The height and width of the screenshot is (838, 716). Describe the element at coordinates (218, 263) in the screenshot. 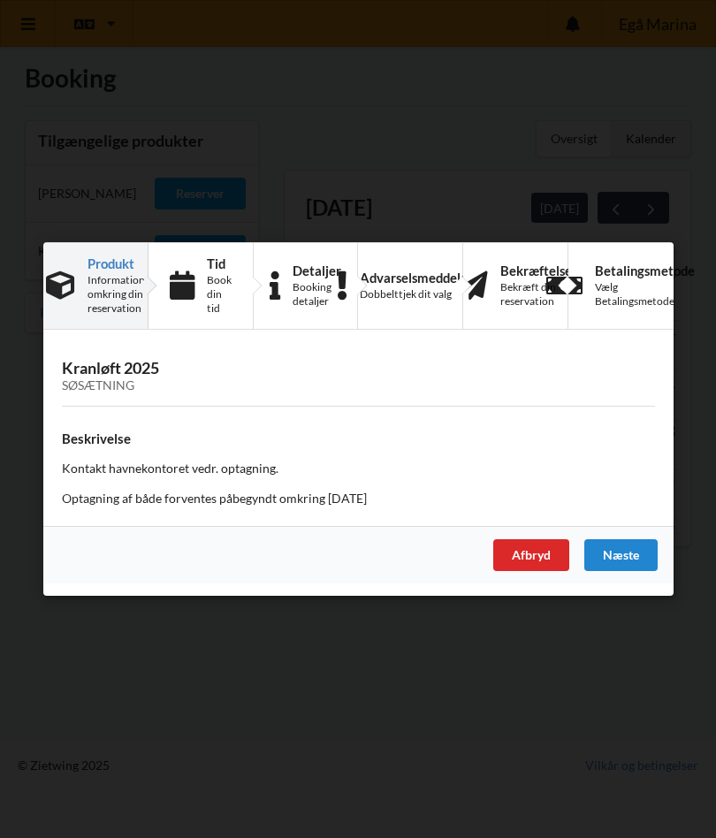

I see `div: Tid` at that location.